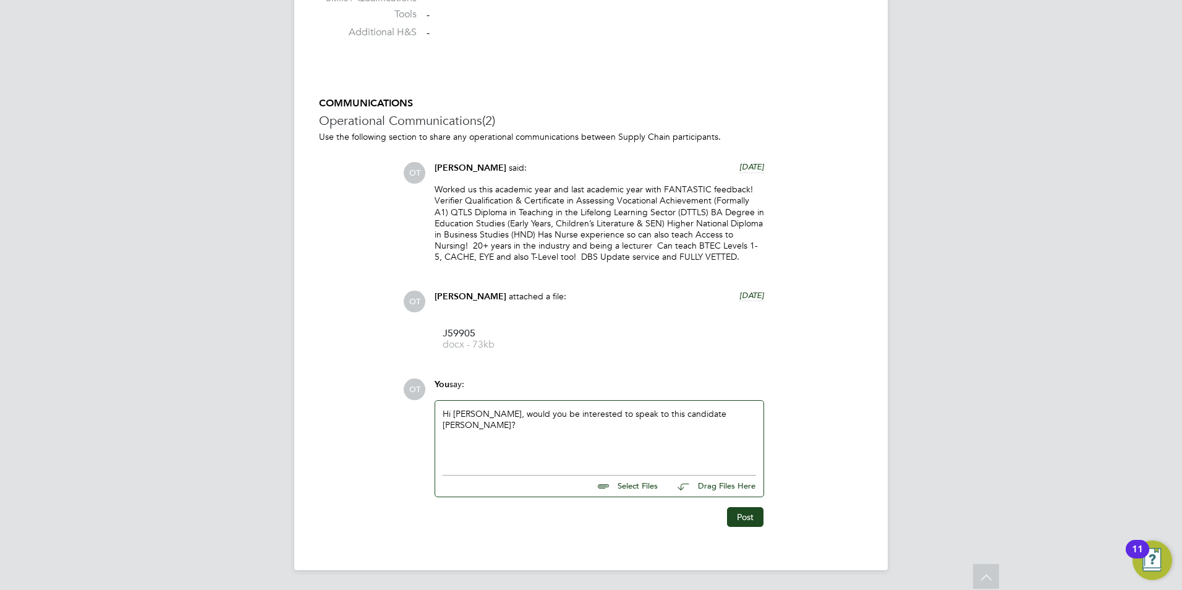 Image resolution: width=1182 pixels, height=590 pixels. Describe the element at coordinates (488, 121) in the screenshot. I see `span: (2)` at that location.